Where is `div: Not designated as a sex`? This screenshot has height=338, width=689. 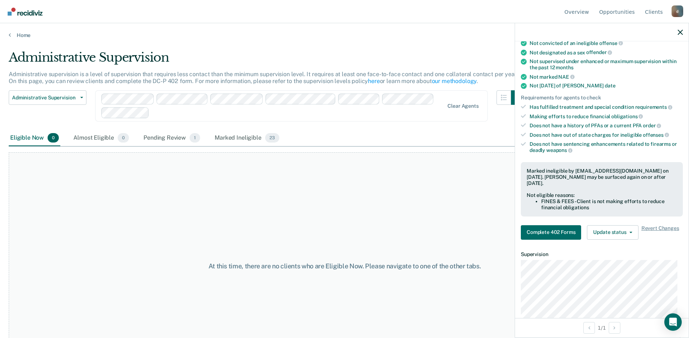
div: Not designated as a sex is located at coordinates (606, 53).